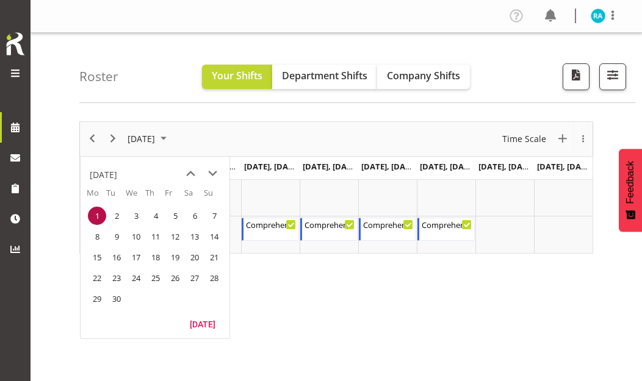  I want to click on div: previous period, so click(92, 139).